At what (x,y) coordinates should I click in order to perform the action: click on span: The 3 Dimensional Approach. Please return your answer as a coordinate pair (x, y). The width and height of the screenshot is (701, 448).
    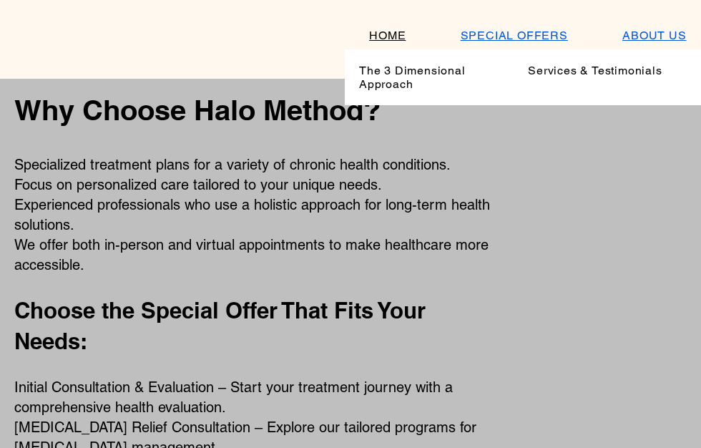
    Looking at the image, I should click on (430, 77).